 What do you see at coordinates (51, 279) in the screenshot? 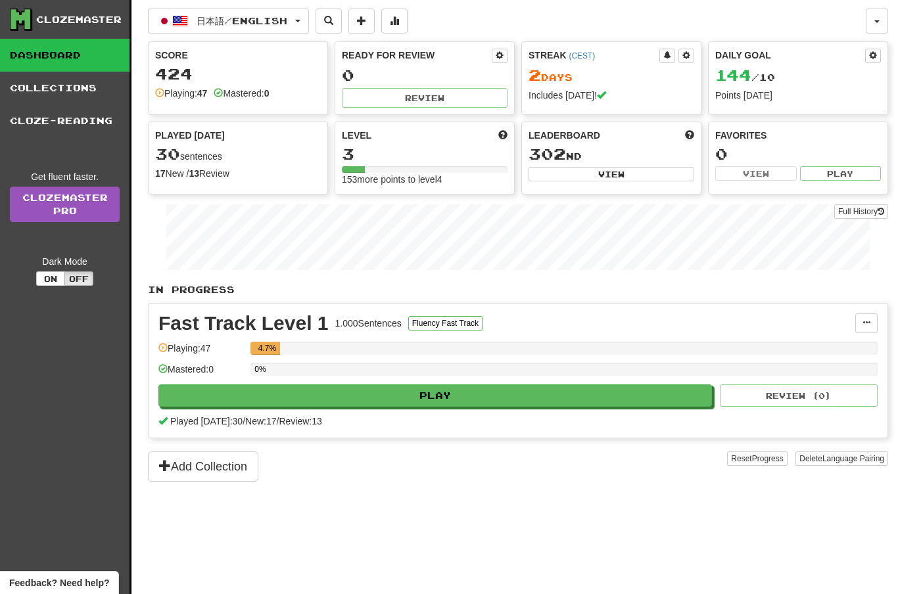
I see `button: On` at bounding box center [51, 279].